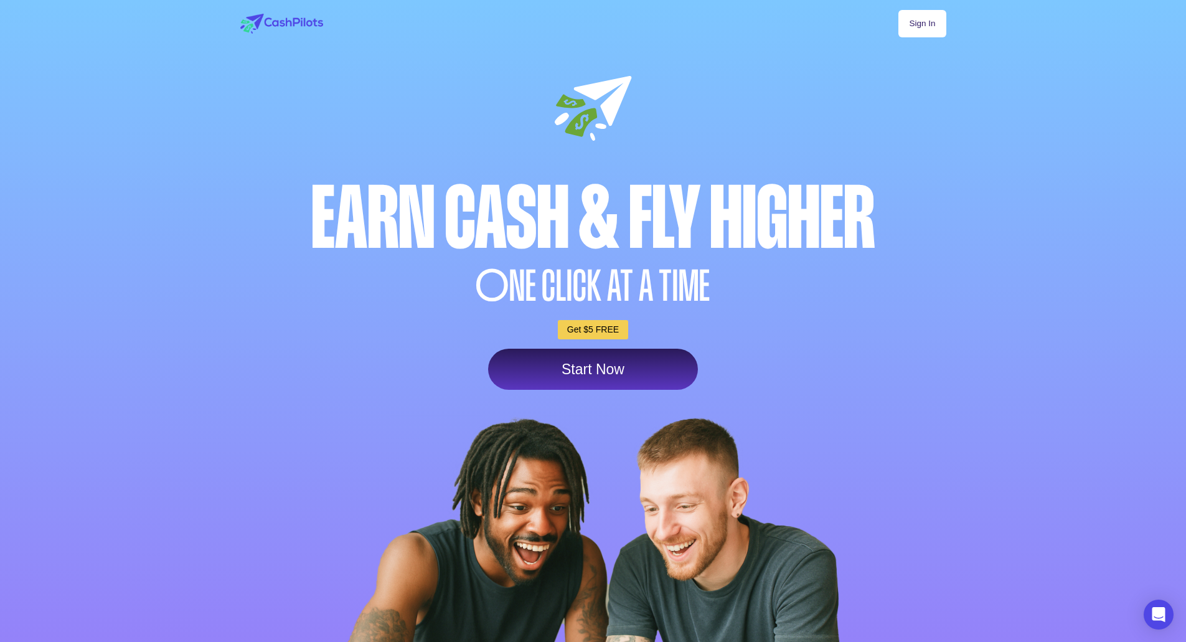 The height and width of the screenshot is (642, 1186). I want to click on a: Start Now, so click(593, 369).